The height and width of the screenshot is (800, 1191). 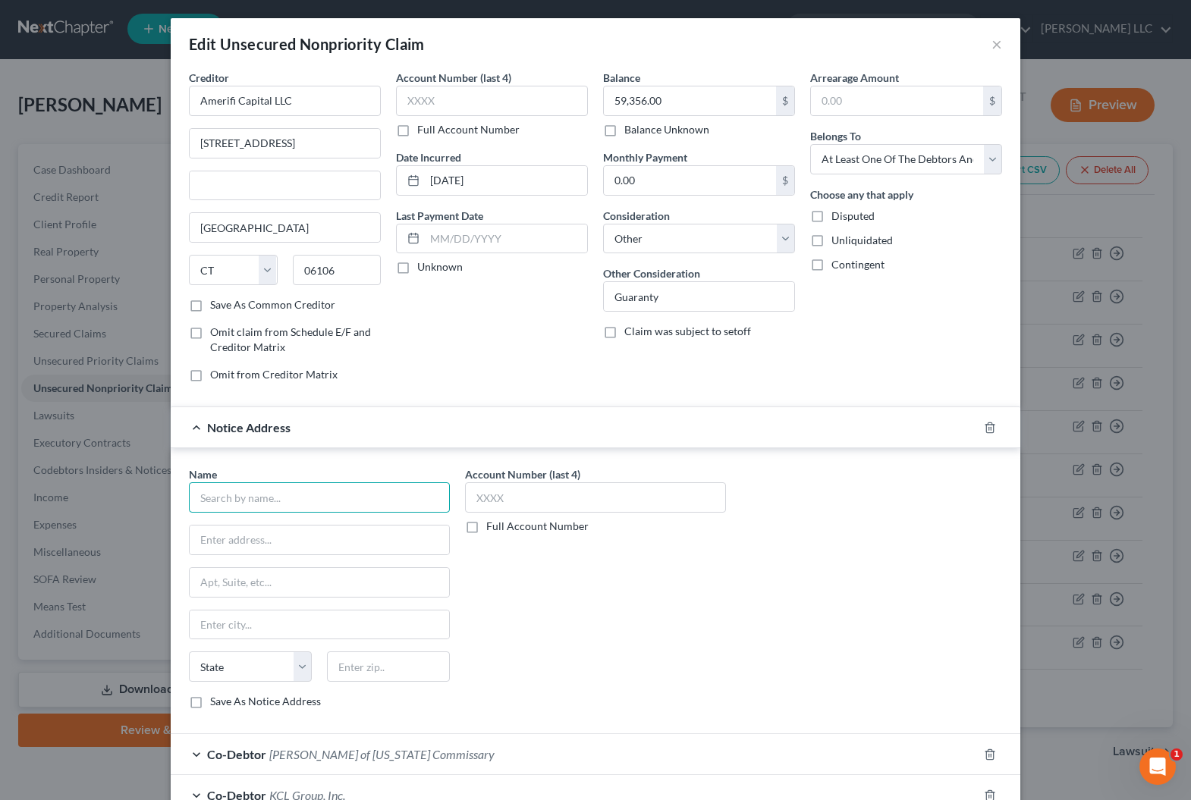 What do you see at coordinates (636, 215) in the screenshot?
I see `label: Consideration` at bounding box center [636, 215].